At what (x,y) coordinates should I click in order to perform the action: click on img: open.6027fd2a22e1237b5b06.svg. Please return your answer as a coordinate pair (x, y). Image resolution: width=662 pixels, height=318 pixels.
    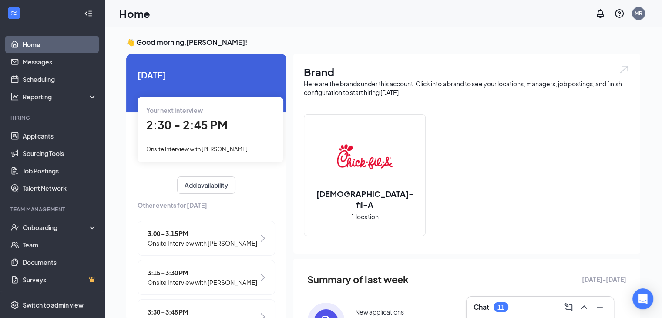
    Looking at the image, I should click on (624, 69).